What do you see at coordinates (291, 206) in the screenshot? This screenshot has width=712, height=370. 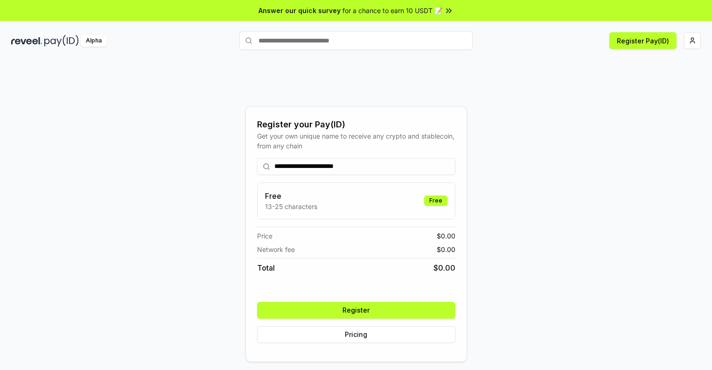 I see `p: 13-25 characters` at bounding box center [291, 206].